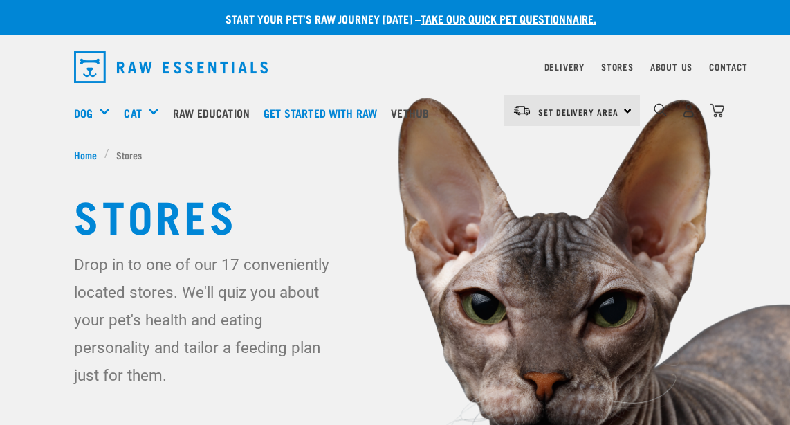 The height and width of the screenshot is (425, 790). I want to click on p: Drop in to one of our 17 conveniently located stores. We'll quiz you about your pet's health and ..., so click(202, 320).